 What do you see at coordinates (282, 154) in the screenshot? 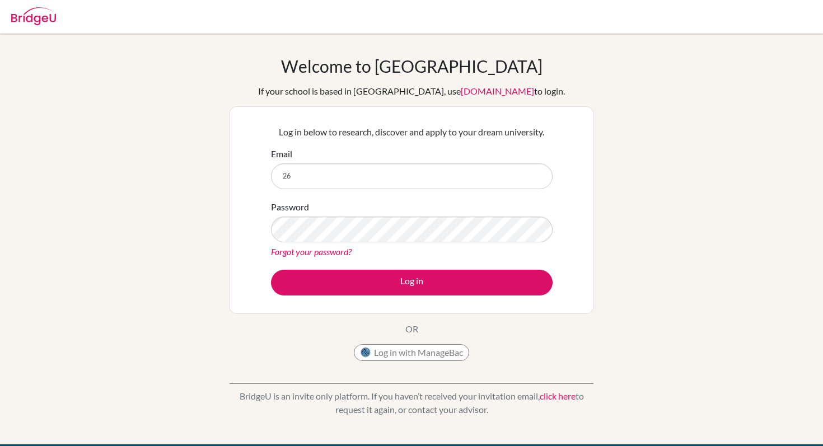
I see `label: Email` at bounding box center [282, 154].